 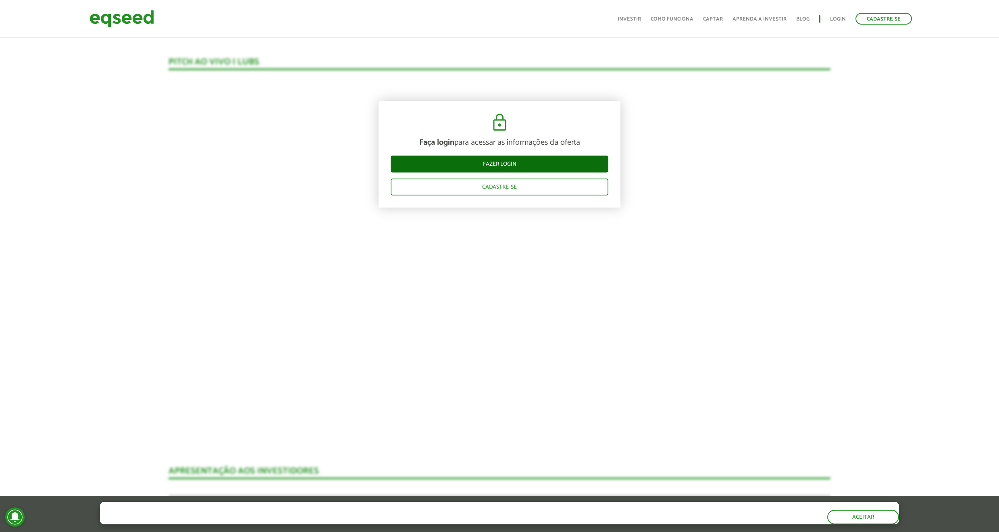 What do you see at coordinates (803, 19) in the screenshot?
I see `a: Blog` at bounding box center [803, 19].